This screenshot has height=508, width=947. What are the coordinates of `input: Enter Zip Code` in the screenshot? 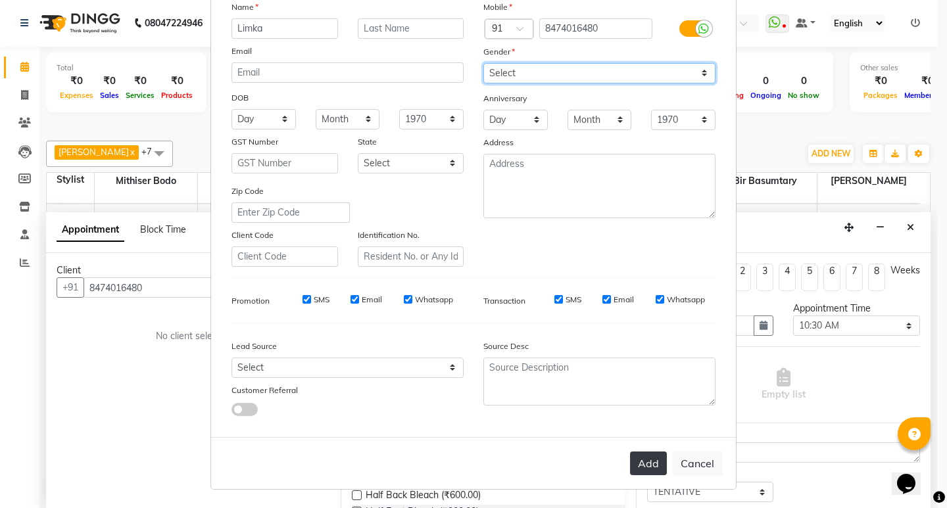 It's located at (291, 212).